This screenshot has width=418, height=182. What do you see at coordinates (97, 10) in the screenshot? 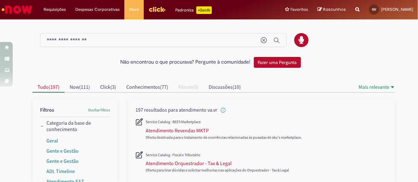
I see `span: Despesas Corporativas` at bounding box center [97, 10].